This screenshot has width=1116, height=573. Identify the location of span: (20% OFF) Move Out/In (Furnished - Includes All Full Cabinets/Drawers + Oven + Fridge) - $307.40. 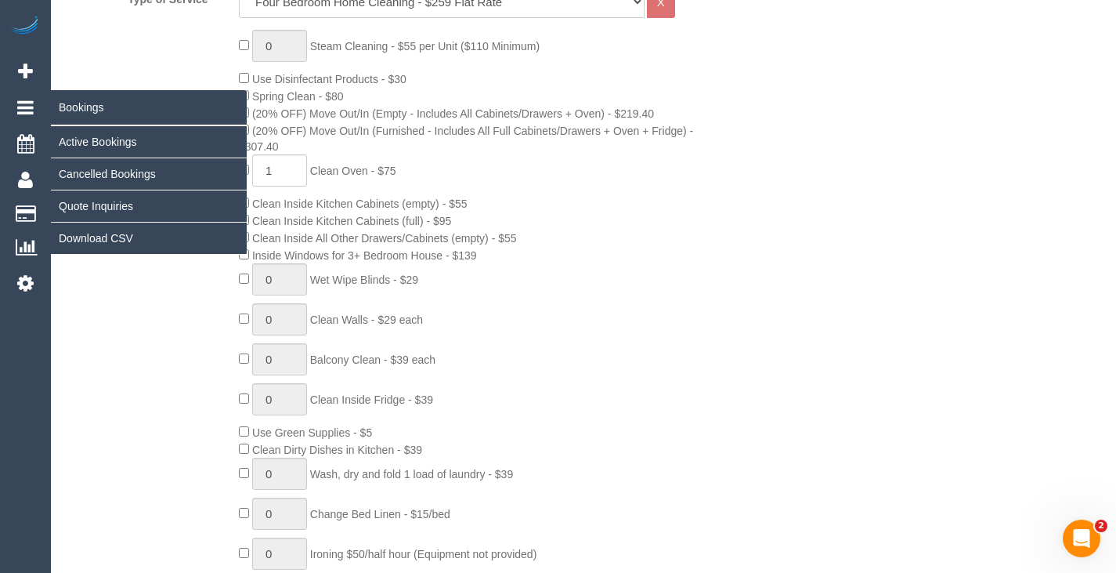
(466, 139).